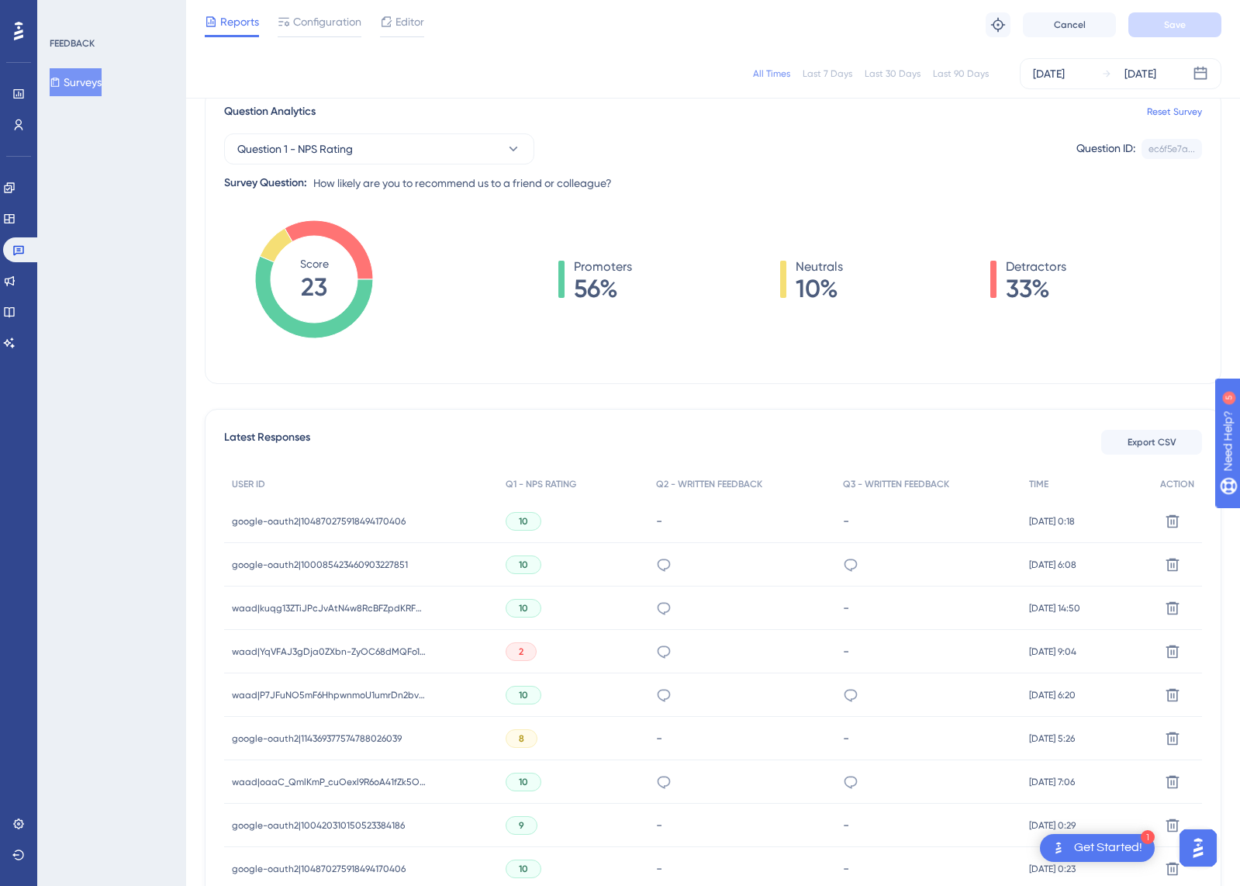  I want to click on span: Configuration, so click(327, 22).